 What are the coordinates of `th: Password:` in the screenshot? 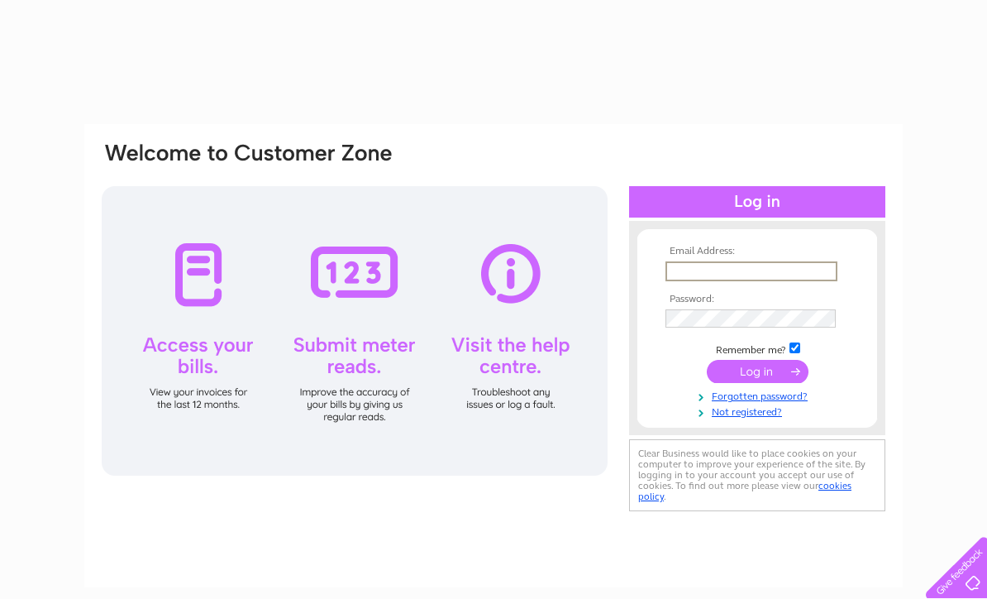 It's located at (757, 299).